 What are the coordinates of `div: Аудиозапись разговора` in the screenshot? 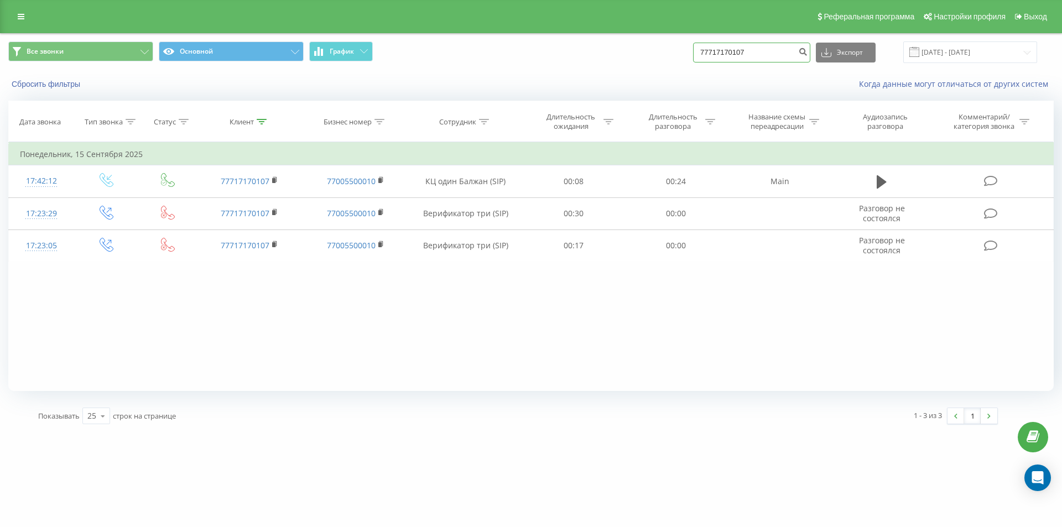 It's located at (886, 122).